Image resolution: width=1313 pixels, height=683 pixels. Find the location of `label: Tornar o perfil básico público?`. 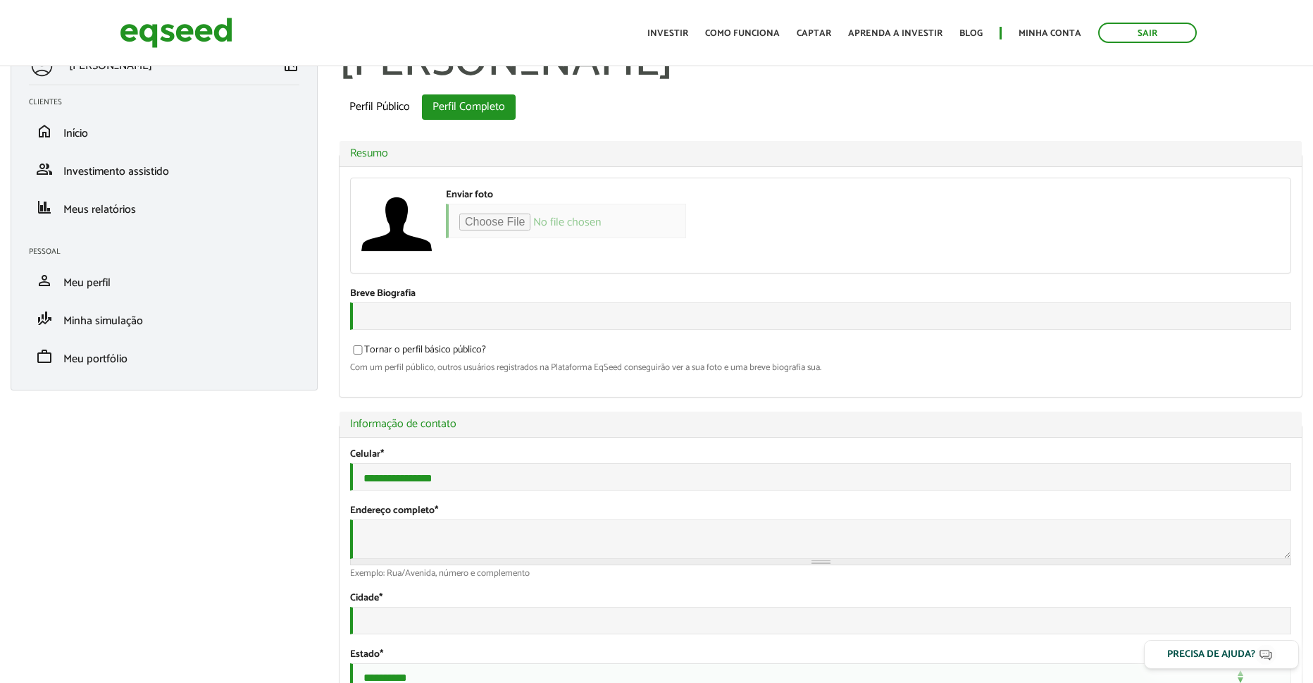

label: Tornar o perfil básico público? is located at coordinates (418, 352).